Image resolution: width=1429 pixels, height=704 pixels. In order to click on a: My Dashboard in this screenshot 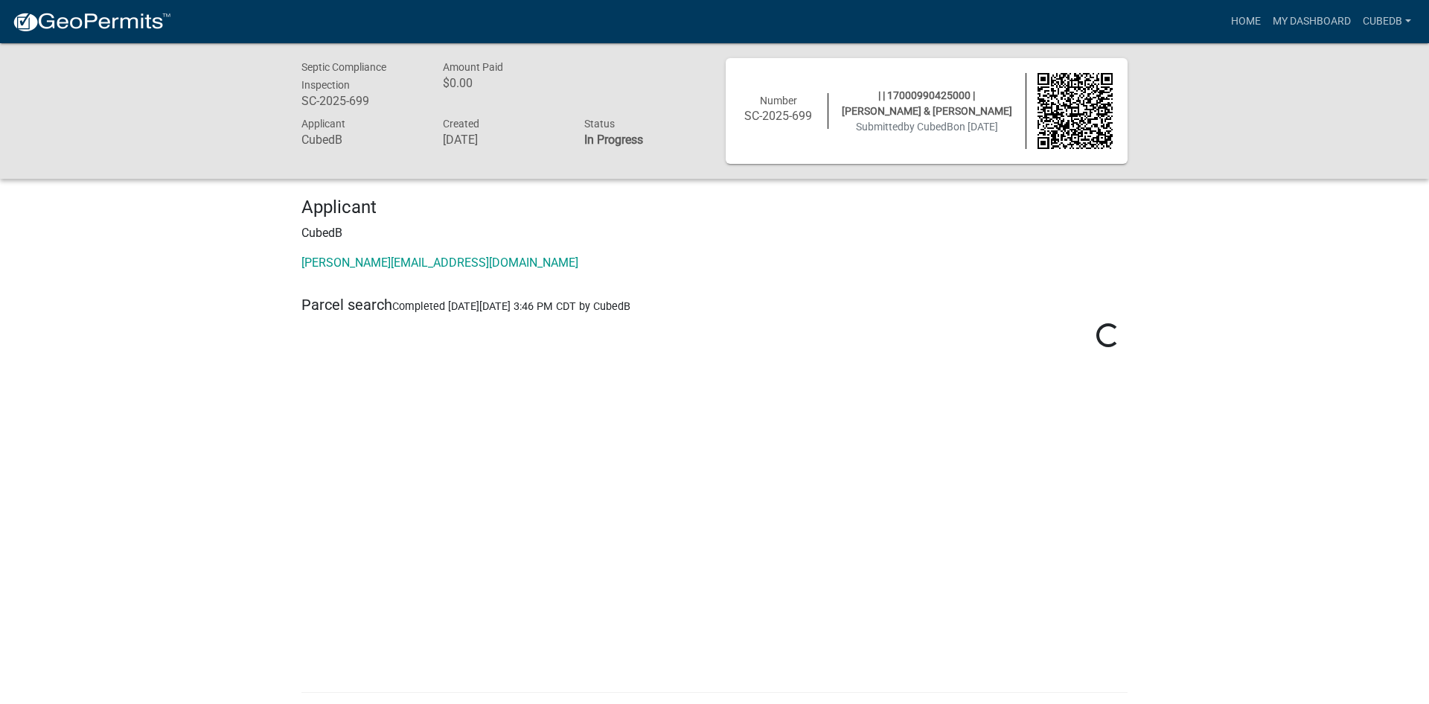, I will do `click(1312, 22)`.